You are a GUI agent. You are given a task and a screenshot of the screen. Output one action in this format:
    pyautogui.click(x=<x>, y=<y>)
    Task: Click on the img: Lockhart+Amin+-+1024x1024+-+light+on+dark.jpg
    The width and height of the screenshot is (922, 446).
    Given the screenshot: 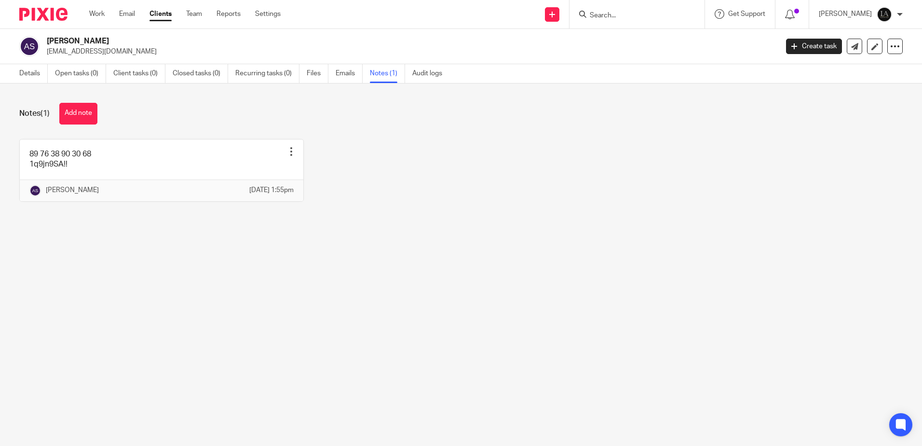 What is the action you would take?
    pyautogui.click(x=885, y=14)
    